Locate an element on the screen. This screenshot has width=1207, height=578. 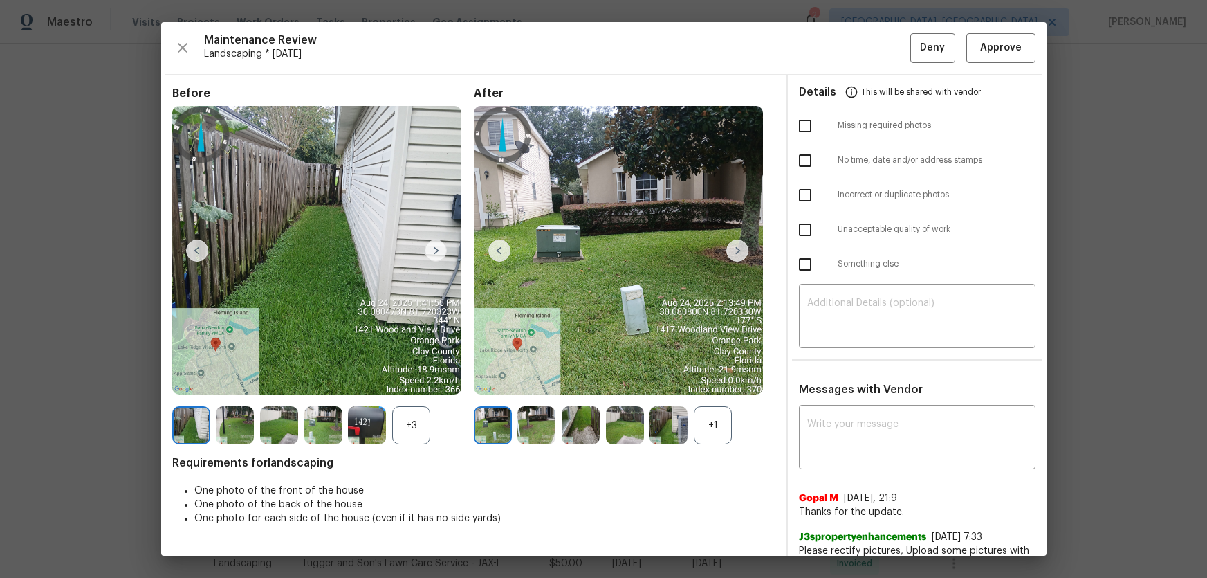
li: One photo for each side of the house (even if it has no side yards) is located at coordinates (485, 518).